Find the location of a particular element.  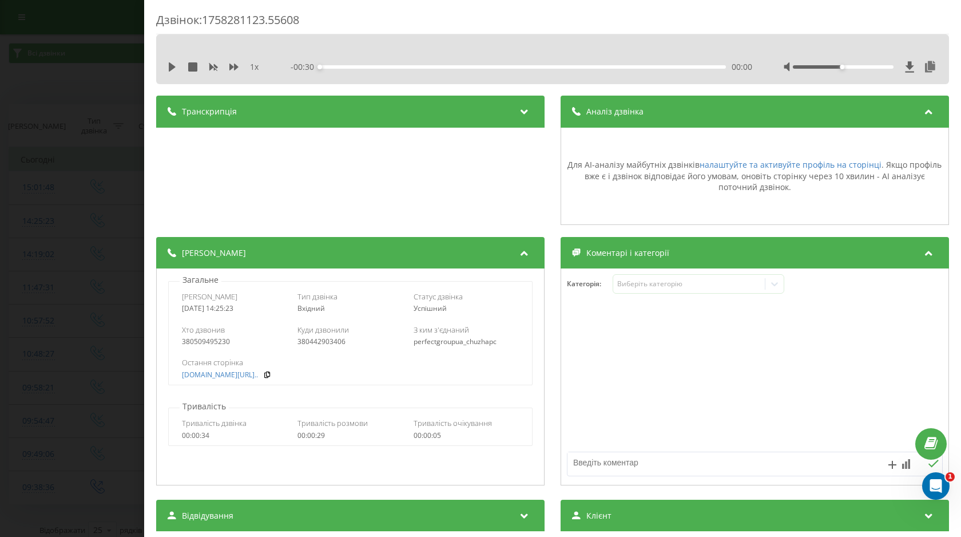

div: Для AI-аналізу майбутніх дзвінків . Якщо профіль вже є і дзвінок відповідає його умовам, оновіть ... is located at coordinates (755, 176).